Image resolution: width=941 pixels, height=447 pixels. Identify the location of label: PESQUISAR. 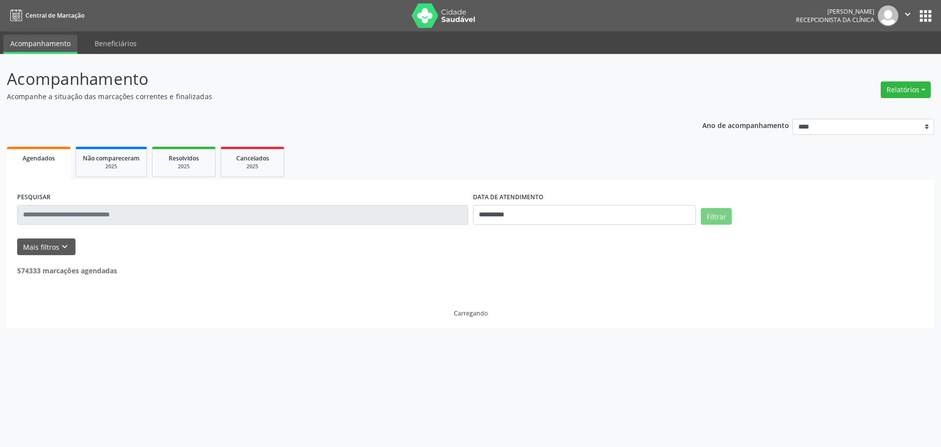
(34, 197).